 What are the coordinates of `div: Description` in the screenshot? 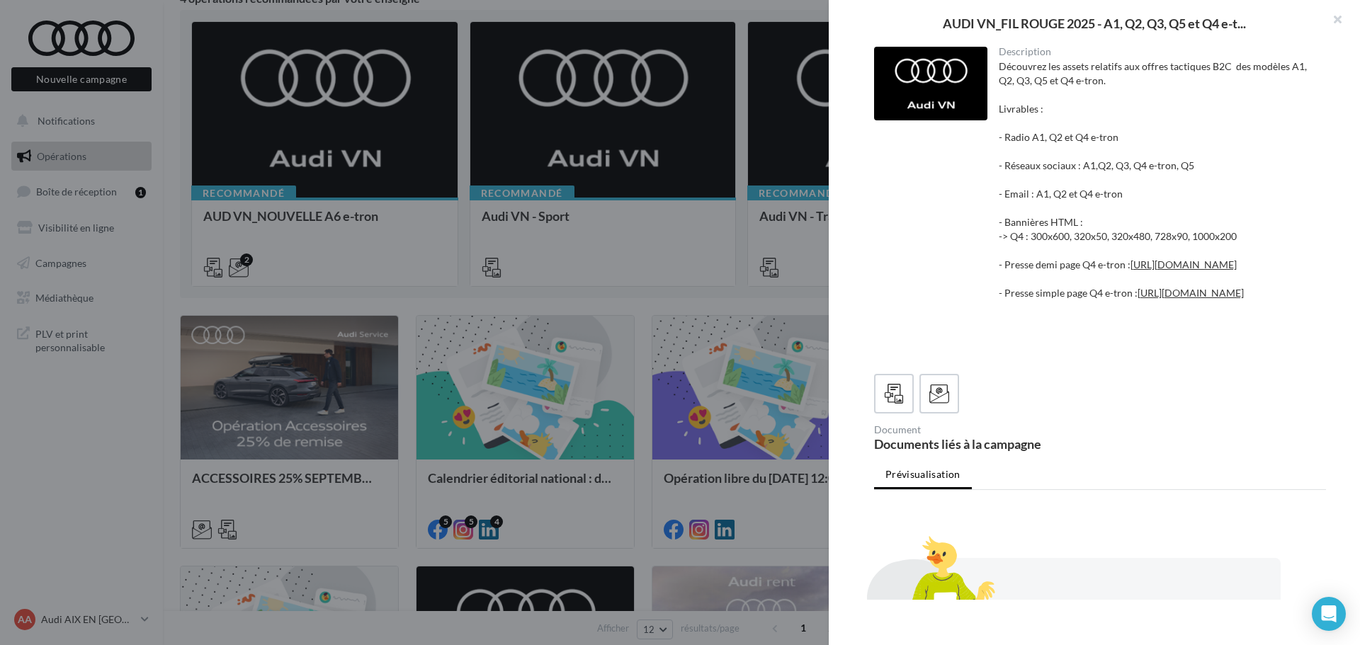 It's located at (1156, 52).